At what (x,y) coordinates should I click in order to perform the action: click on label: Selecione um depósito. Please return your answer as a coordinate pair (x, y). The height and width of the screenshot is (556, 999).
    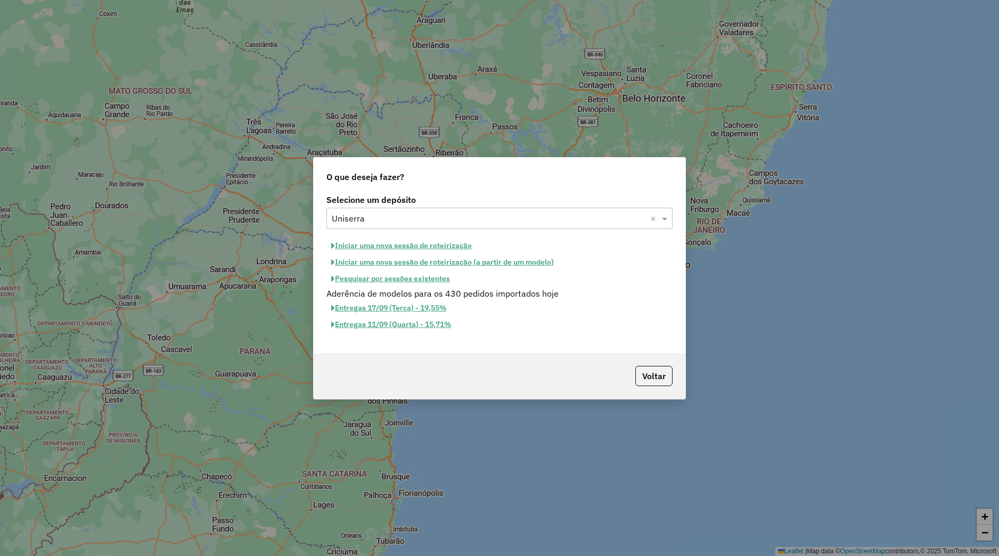
    Looking at the image, I should click on (500, 200).